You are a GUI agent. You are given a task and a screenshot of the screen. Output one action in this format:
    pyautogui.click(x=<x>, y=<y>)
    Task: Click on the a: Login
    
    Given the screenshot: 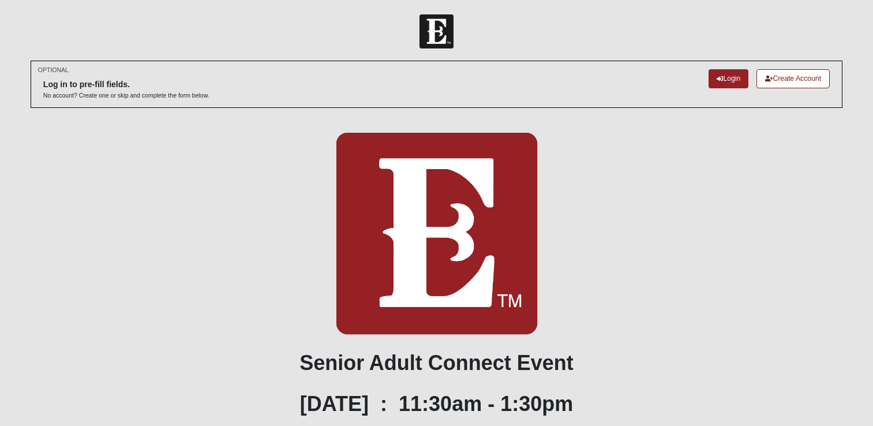 What is the action you would take?
    pyautogui.click(x=728, y=78)
    